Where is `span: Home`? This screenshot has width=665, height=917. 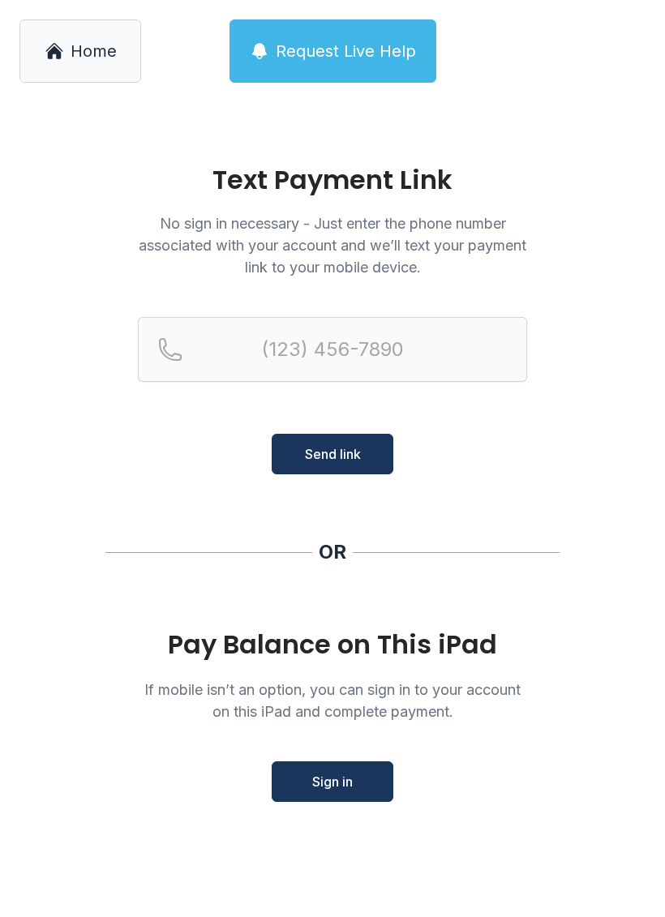
span: Home is located at coordinates (93, 51).